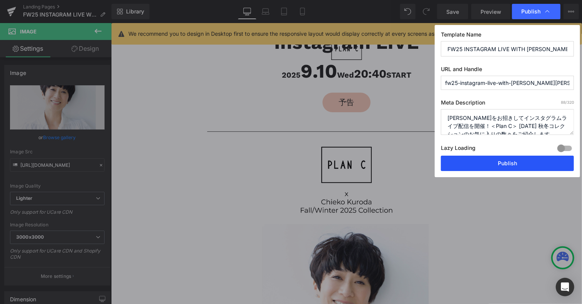  I want to click on strong: Wed, so click(235, 52).